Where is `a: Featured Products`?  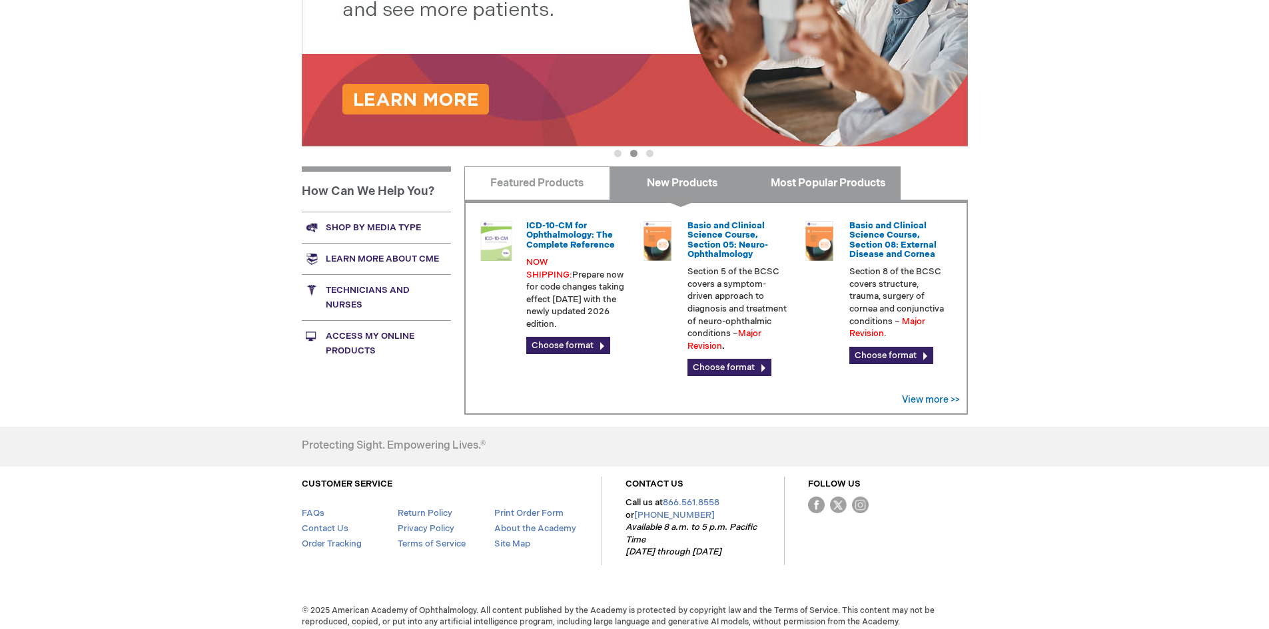
a: Featured Products is located at coordinates (537, 183).